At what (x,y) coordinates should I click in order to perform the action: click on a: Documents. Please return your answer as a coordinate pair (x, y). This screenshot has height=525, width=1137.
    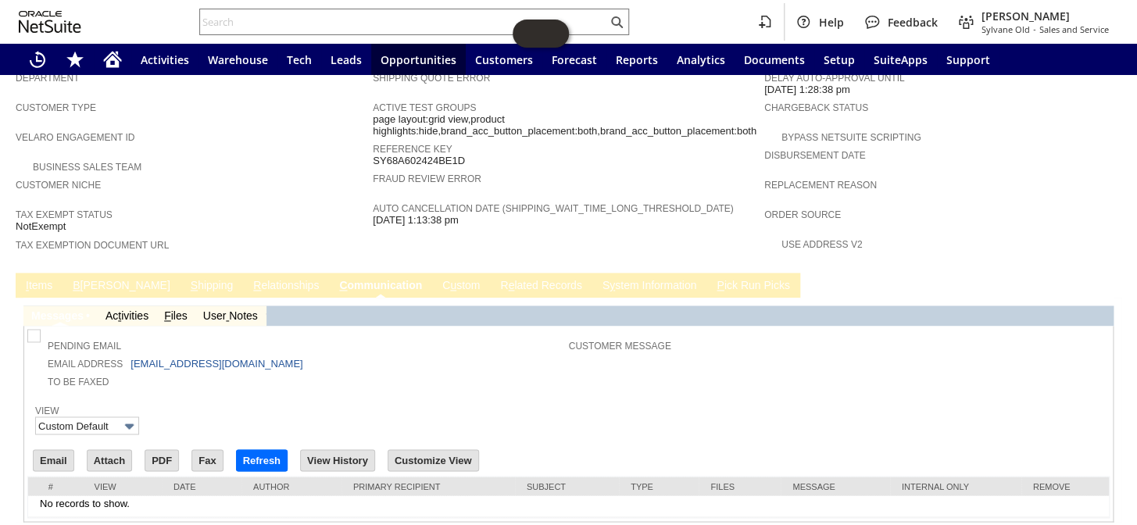
    Looking at the image, I should click on (775, 59).